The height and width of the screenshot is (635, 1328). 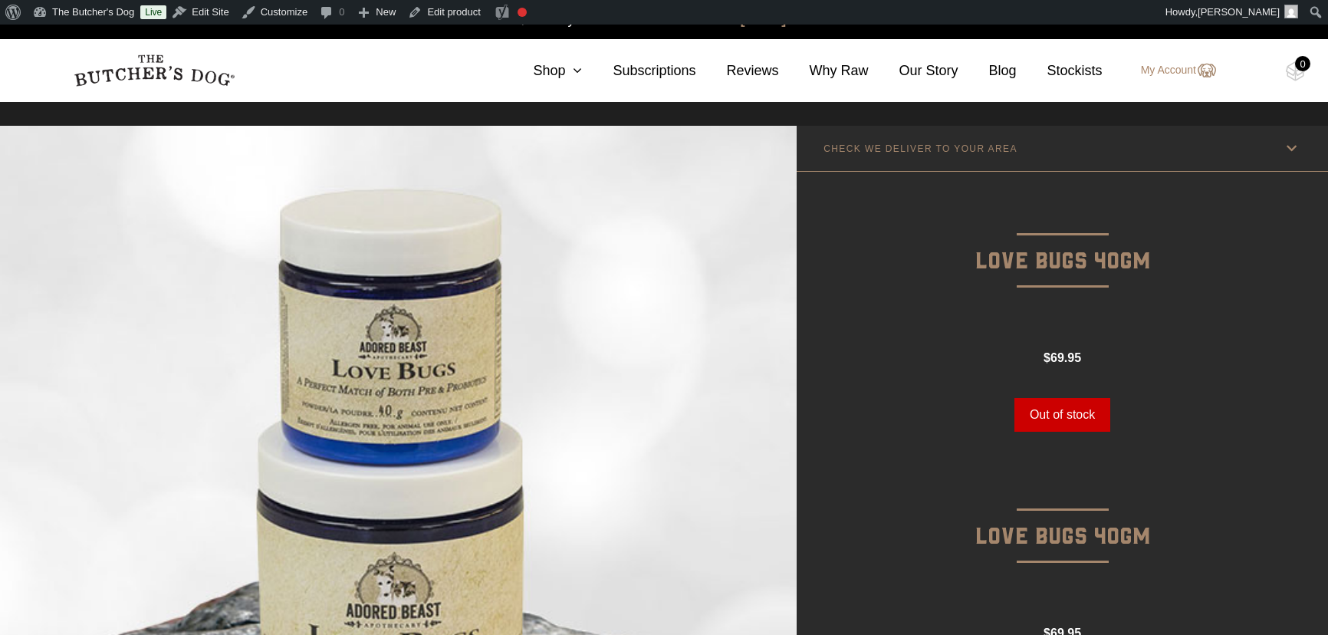 I want to click on a: Blog, so click(x=988, y=71).